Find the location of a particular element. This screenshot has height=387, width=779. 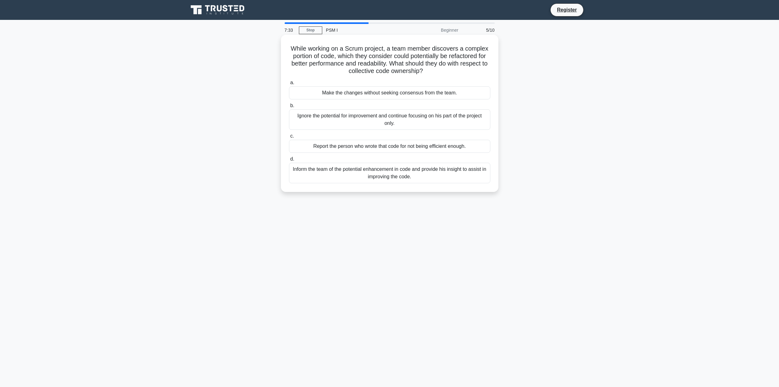

span: d. is located at coordinates (292, 159).